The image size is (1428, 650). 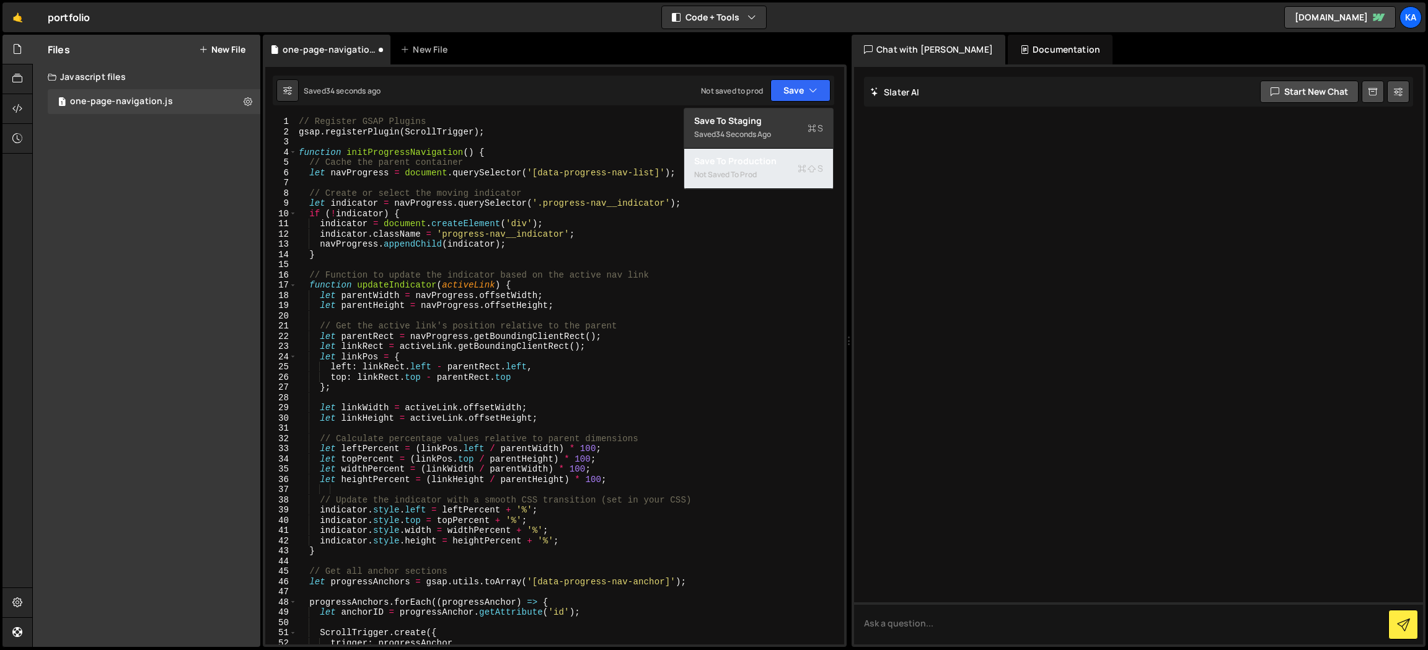 I want to click on button: Start new chat, so click(x=1309, y=92).